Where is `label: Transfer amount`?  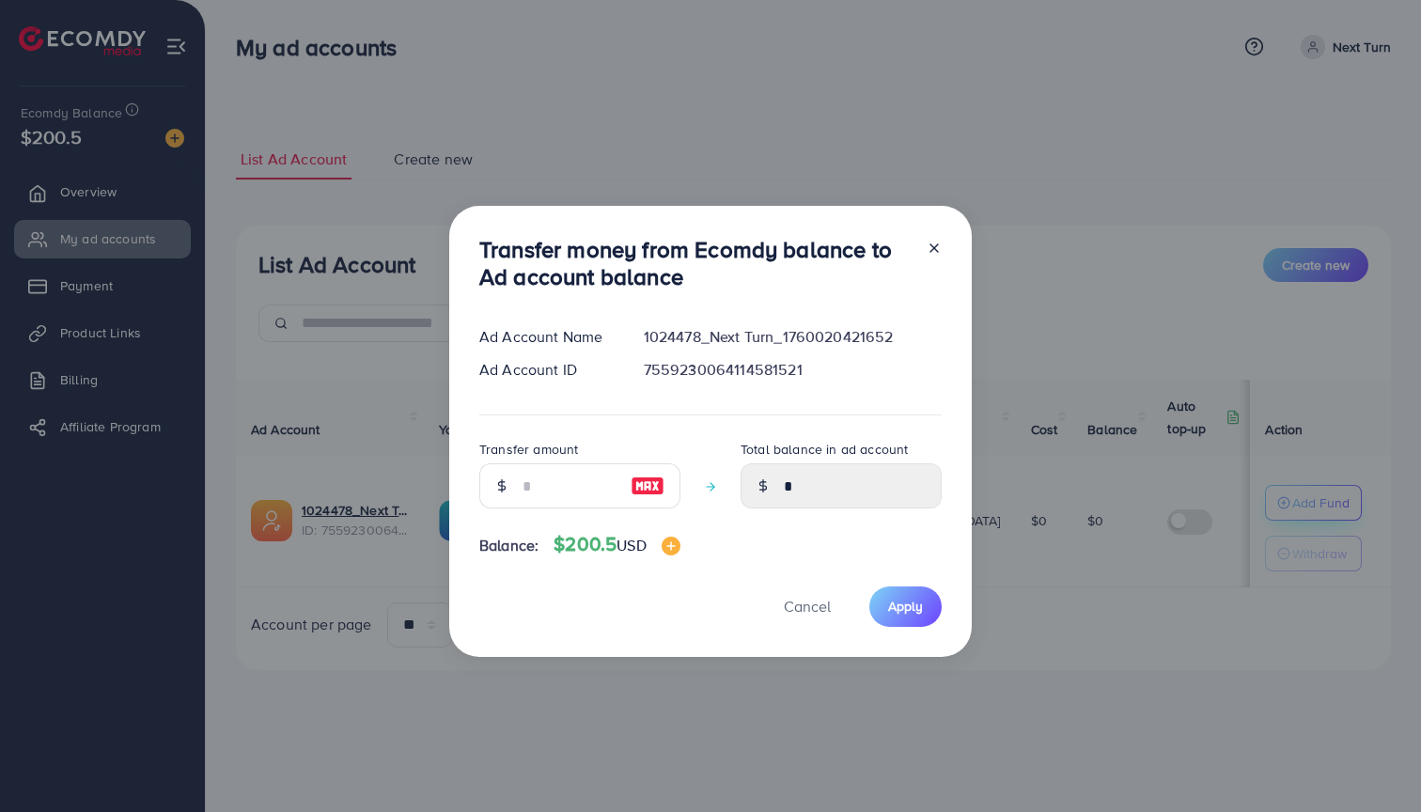 label: Transfer amount is located at coordinates (528, 449).